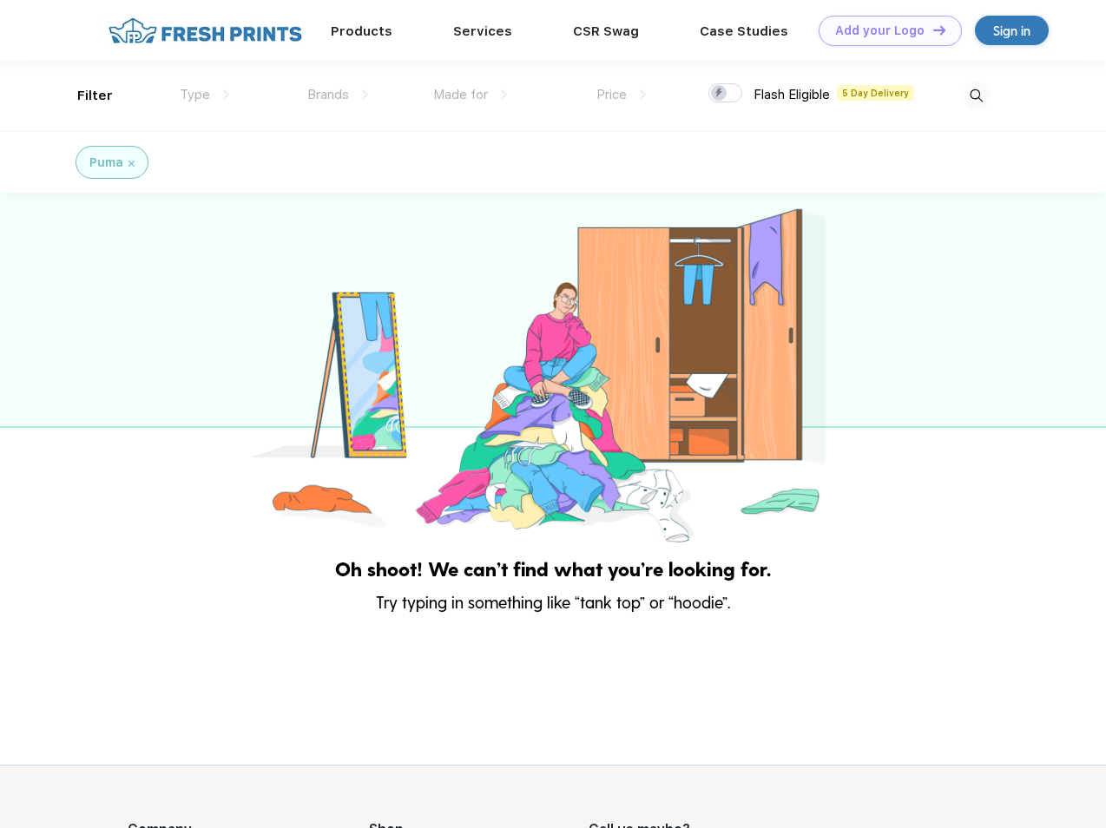  Describe the element at coordinates (131, 163) in the screenshot. I see `img: filter_cancel.svg` at that location.